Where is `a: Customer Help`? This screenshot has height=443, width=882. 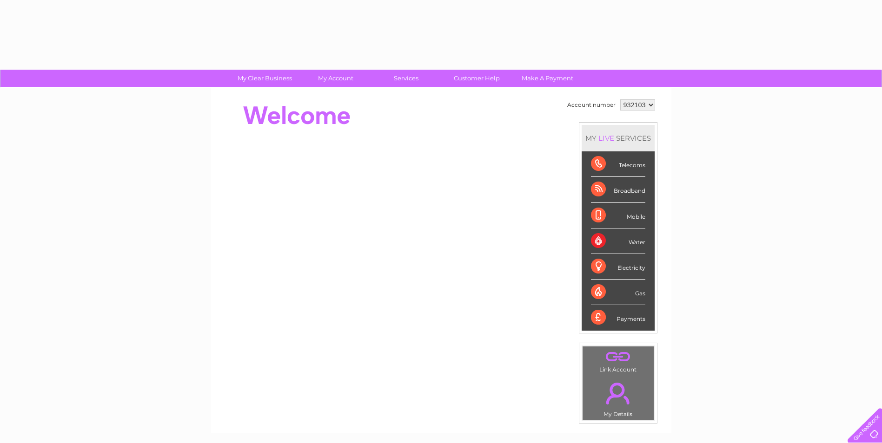
a: Customer Help is located at coordinates (476, 78).